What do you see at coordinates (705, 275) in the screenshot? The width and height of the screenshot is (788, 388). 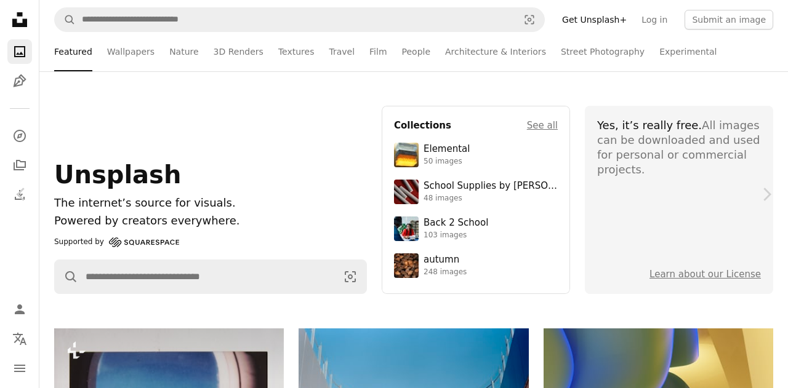 I see `a: Learn about our License` at bounding box center [705, 275].